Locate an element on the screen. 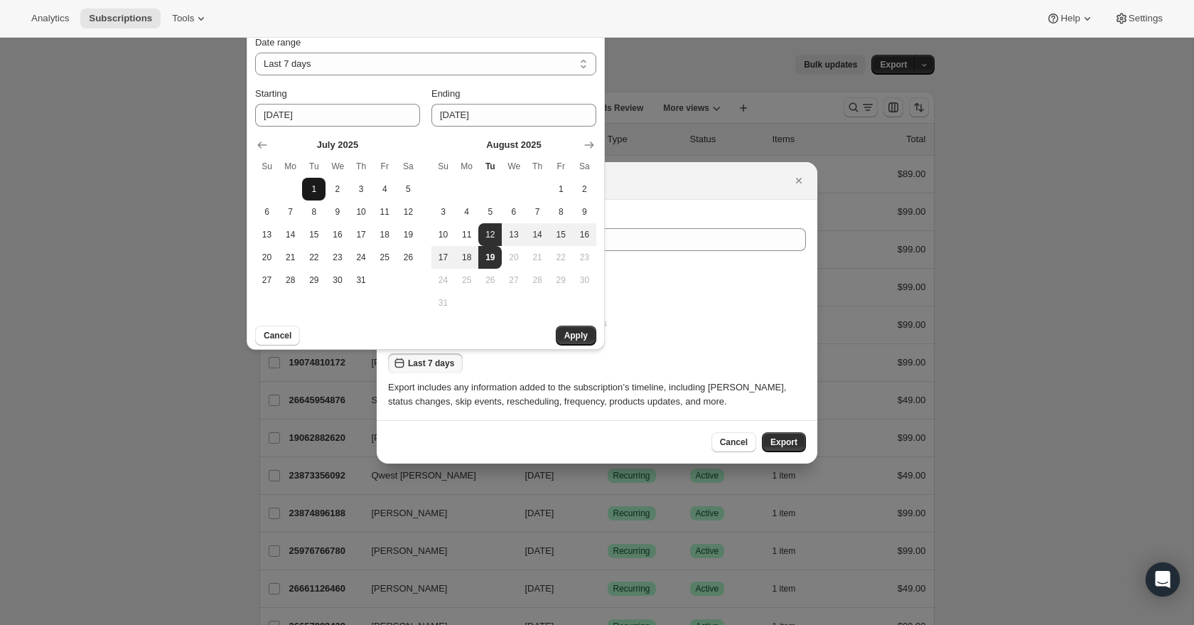 The width and height of the screenshot is (1194, 625). span: 9 is located at coordinates (337, 212).